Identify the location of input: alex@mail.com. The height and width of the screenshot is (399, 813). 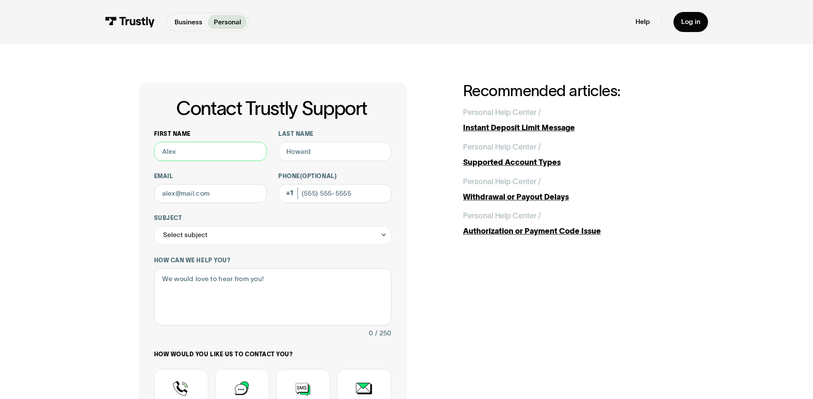
(210, 193).